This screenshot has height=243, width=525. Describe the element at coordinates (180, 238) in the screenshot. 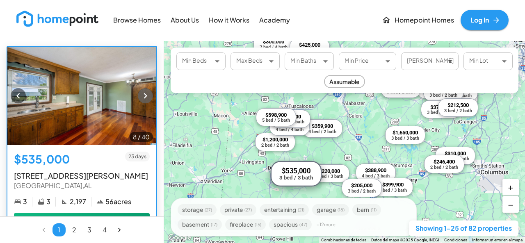

I see `img: Google` at that location.